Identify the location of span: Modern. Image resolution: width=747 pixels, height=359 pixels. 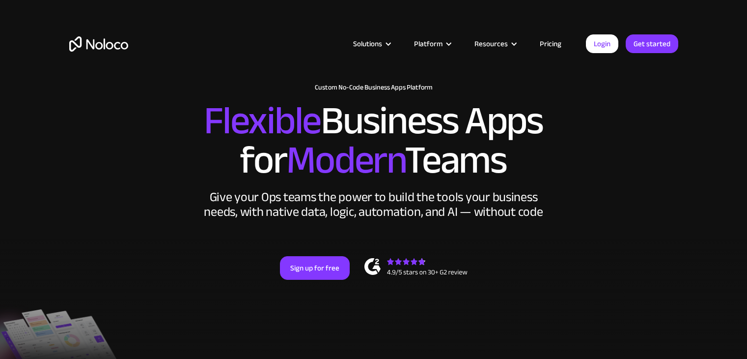
(345, 160).